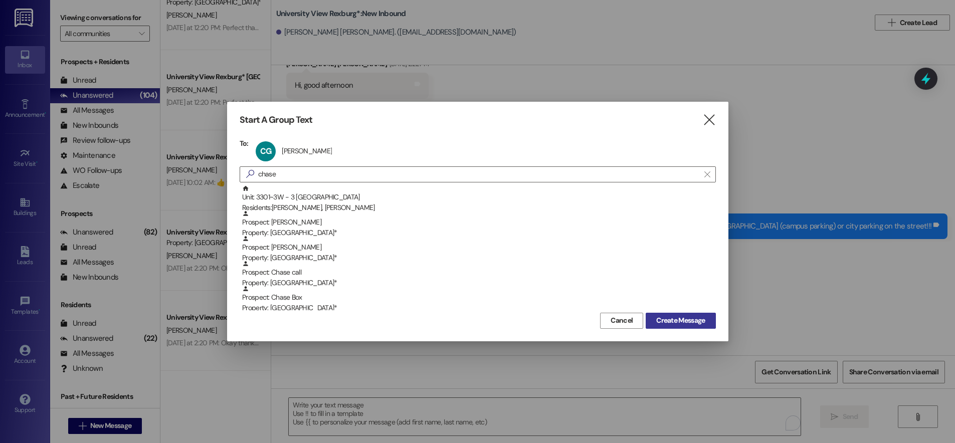 The image size is (955, 443). I want to click on button: Clear text, so click(707, 174).